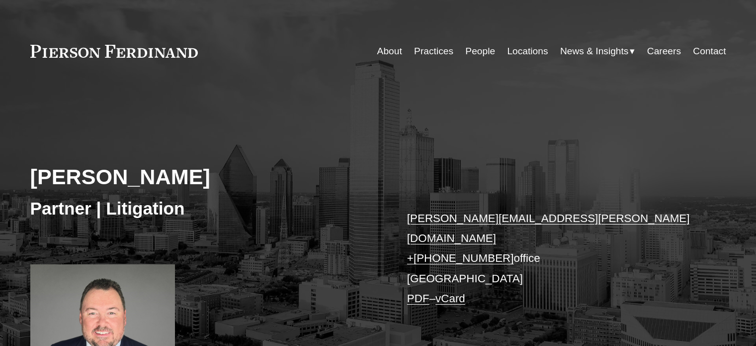 This screenshot has height=346, width=756. What do you see at coordinates (480, 51) in the screenshot?
I see `a: People` at bounding box center [480, 51].